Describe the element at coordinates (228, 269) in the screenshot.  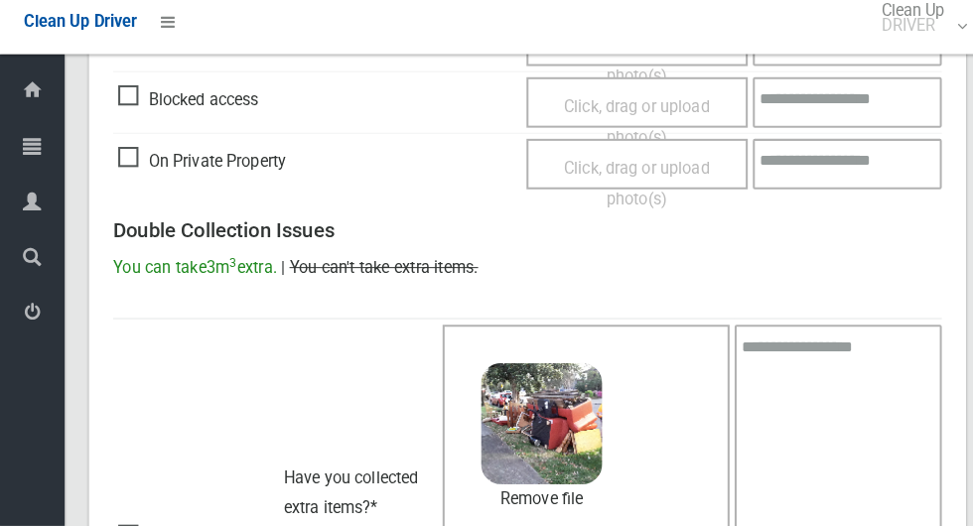
I see `sup: 3` at that location.